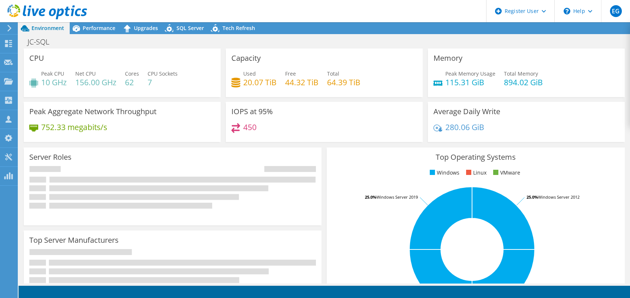 Image resolution: width=630 pixels, height=298 pixels. Describe the element at coordinates (302, 82) in the screenshot. I see `h4: 44.32 TiB` at that location.